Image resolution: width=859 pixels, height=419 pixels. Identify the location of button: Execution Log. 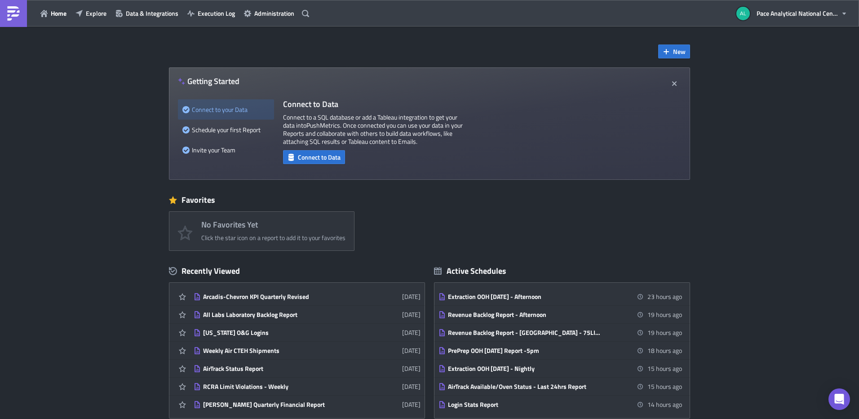
(211, 13).